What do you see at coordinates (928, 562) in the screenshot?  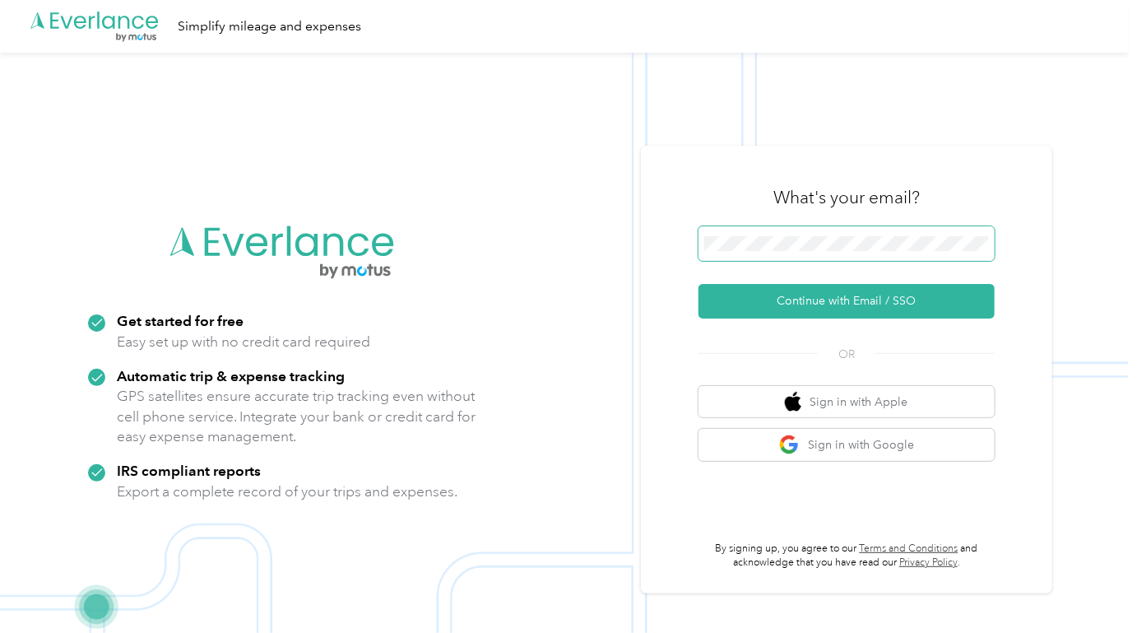 I see `a: Privacy Policy` at bounding box center [928, 562].